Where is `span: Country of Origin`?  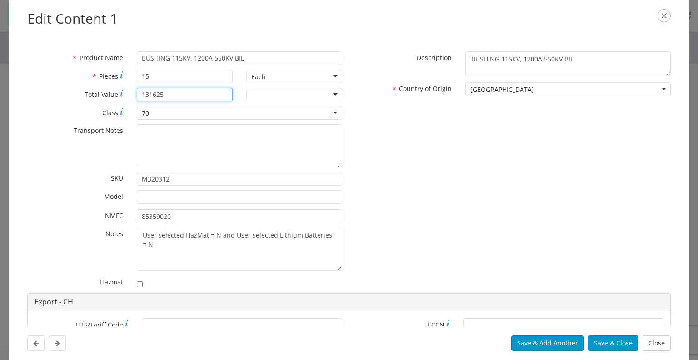 span: Country of Origin is located at coordinates (426, 89).